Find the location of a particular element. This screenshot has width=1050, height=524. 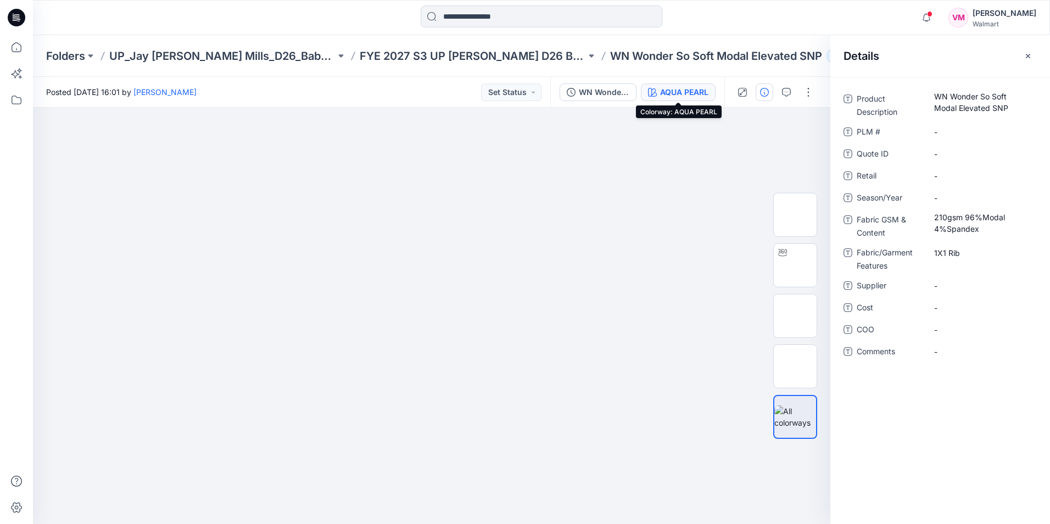

span: PLM # is located at coordinates (889, 133).